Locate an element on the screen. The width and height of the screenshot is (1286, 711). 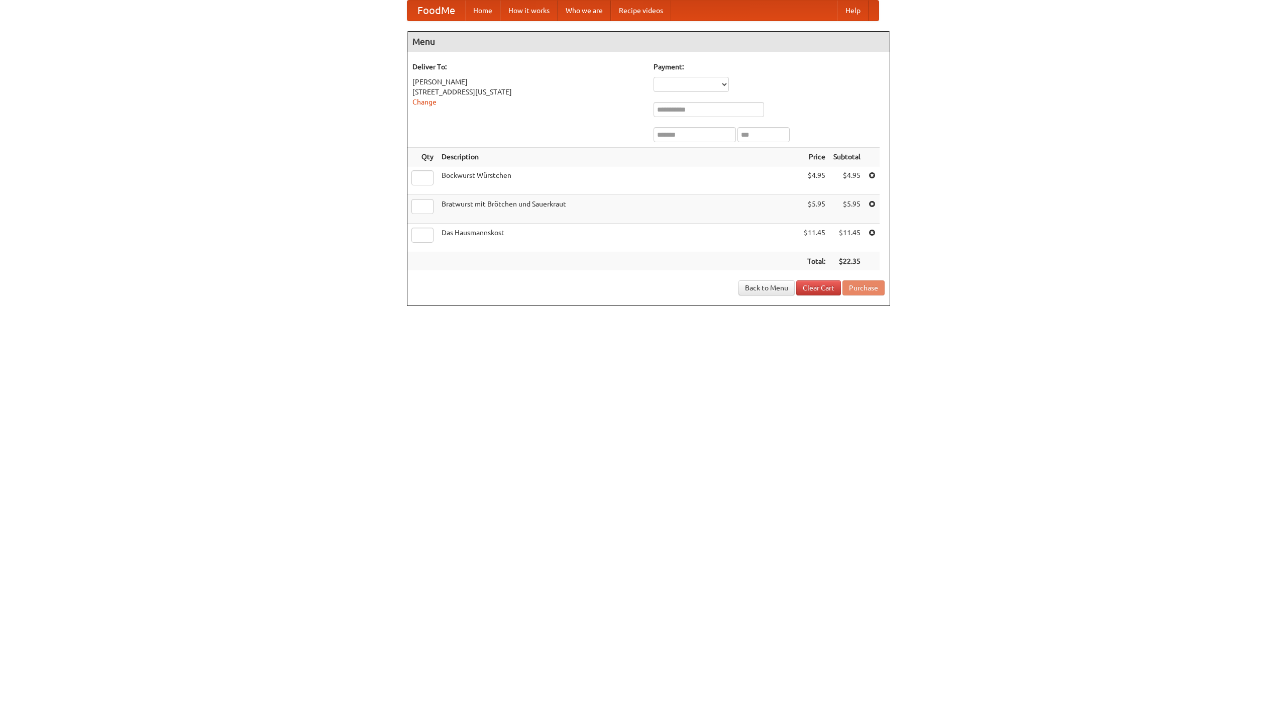
th: Qty is located at coordinates (423, 157).